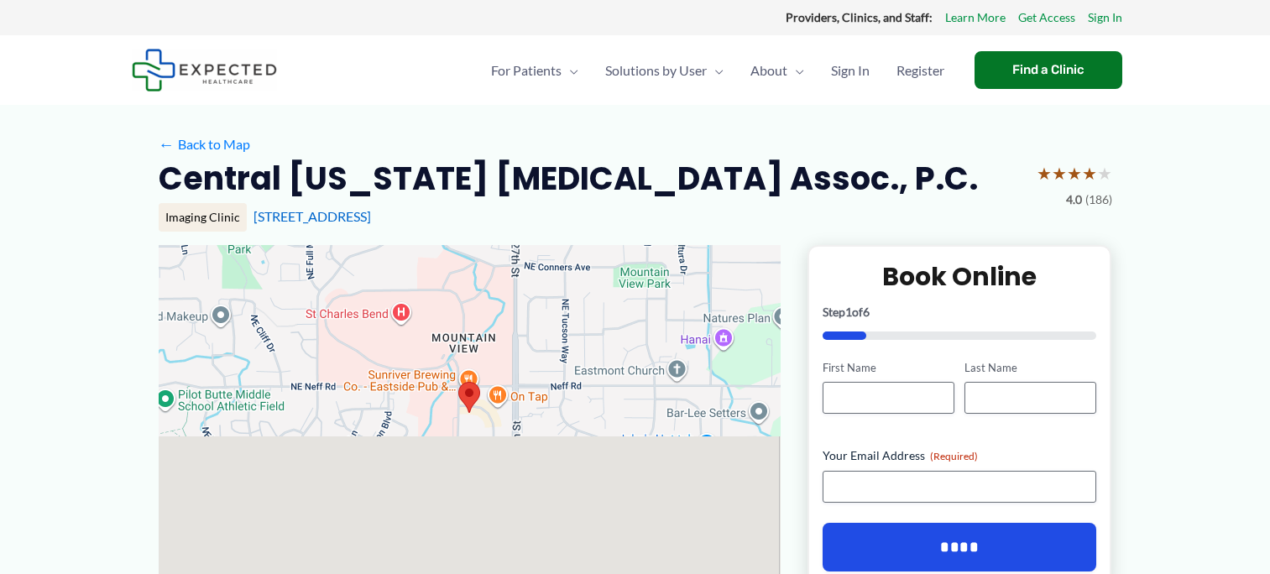 The image size is (1270, 574). Describe the element at coordinates (1030, 368) in the screenshot. I see `label: Last Name` at that location.